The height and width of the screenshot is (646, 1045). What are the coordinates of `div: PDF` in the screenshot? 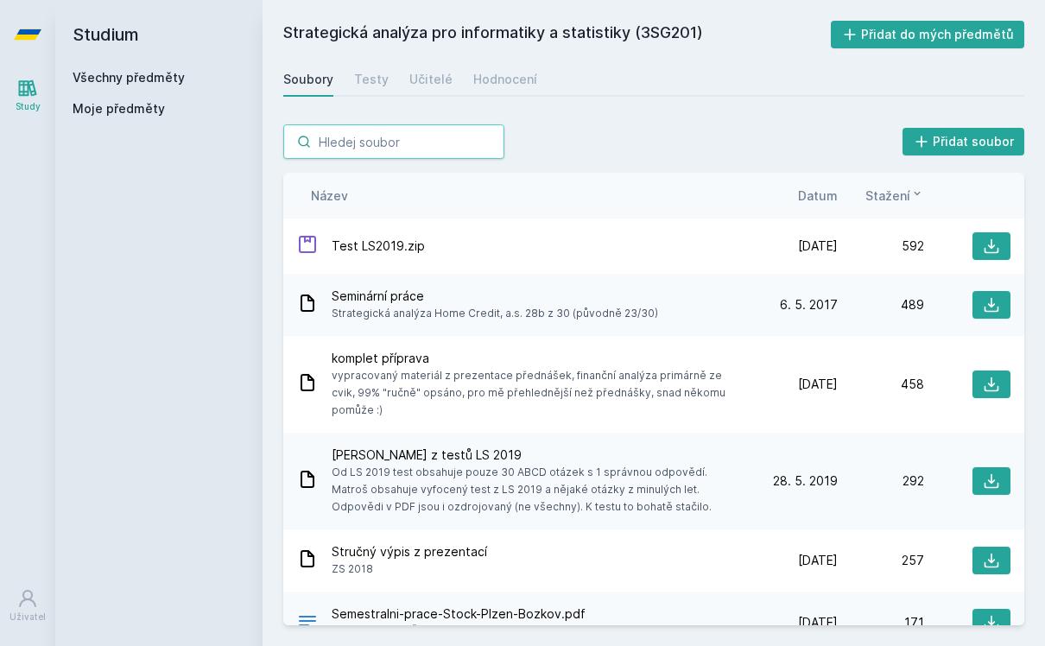 It's located at (307, 623).